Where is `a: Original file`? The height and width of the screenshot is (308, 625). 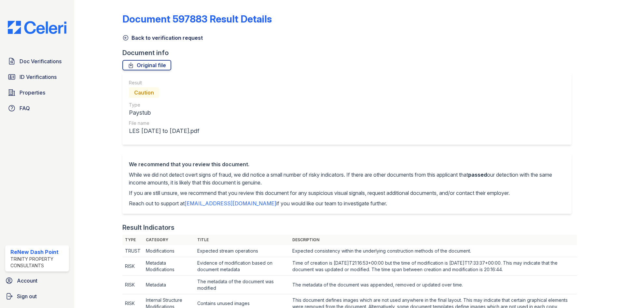 a: Original file is located at coordinates (147, 65).